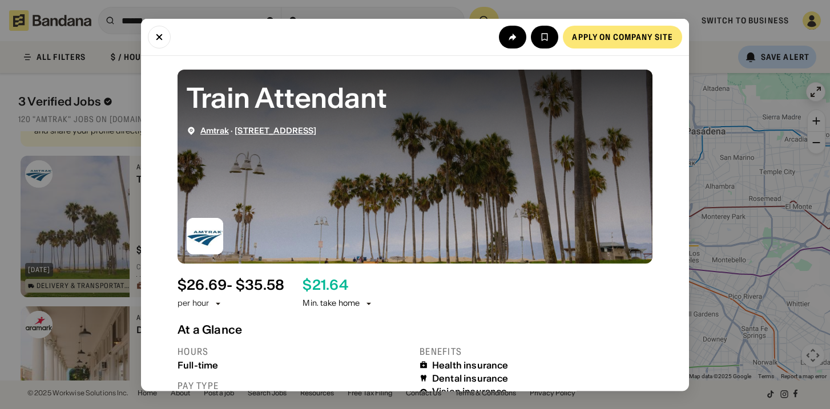  I want to click on div: Dental insurance, so click(470, 378).